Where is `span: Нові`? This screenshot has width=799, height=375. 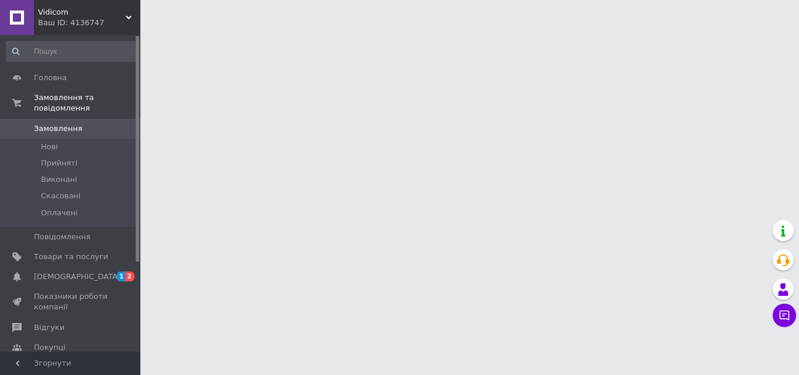
span: Нові is located at coordinates (49, 147).